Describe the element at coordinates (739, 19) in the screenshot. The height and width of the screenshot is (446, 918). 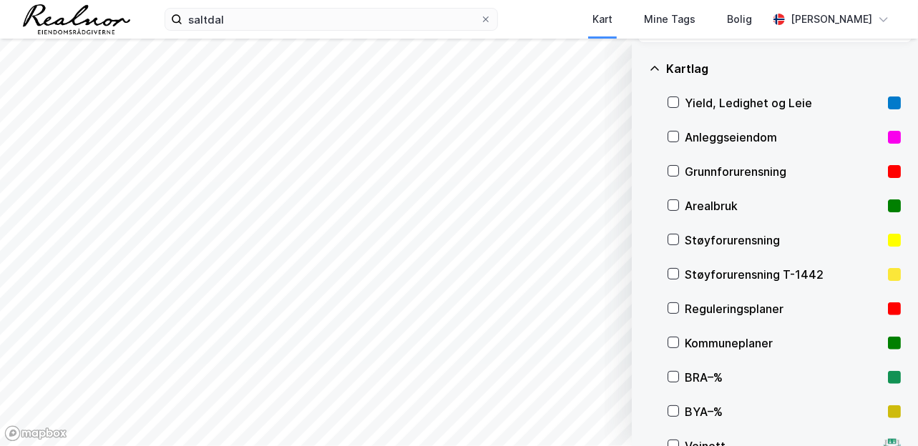
I see `div: Bolig` at that location.